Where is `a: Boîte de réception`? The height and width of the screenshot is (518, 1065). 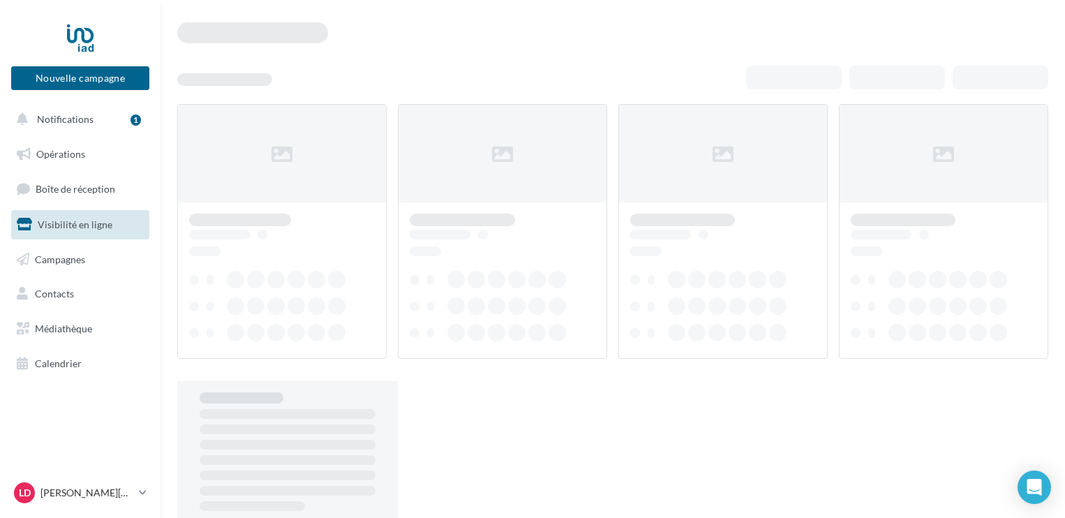 a: Boîte de réception is located at coordinates (80, 188).